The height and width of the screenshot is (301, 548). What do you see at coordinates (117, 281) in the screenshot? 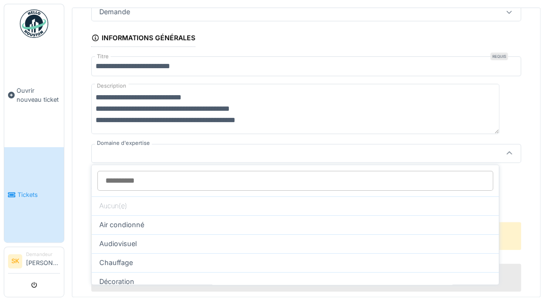
I see `span: Décoration` at bounding box center [117, 281].